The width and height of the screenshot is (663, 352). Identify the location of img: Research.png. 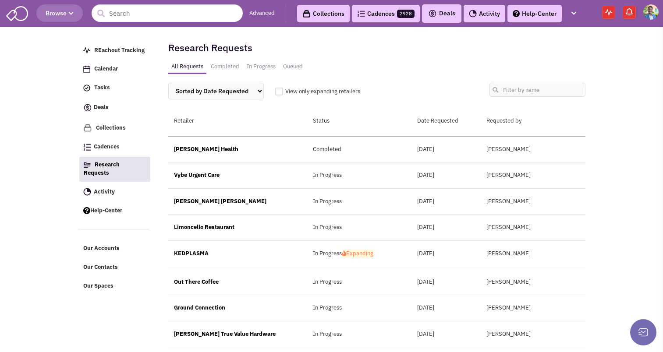
(87, 165).